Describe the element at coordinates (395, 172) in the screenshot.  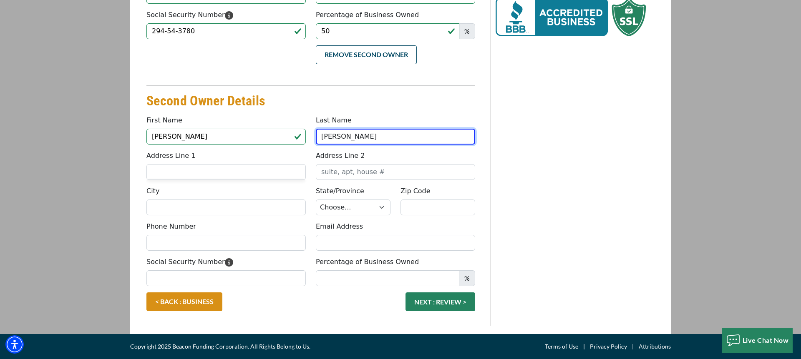
I see `input: suite, apt, house #` at that location.